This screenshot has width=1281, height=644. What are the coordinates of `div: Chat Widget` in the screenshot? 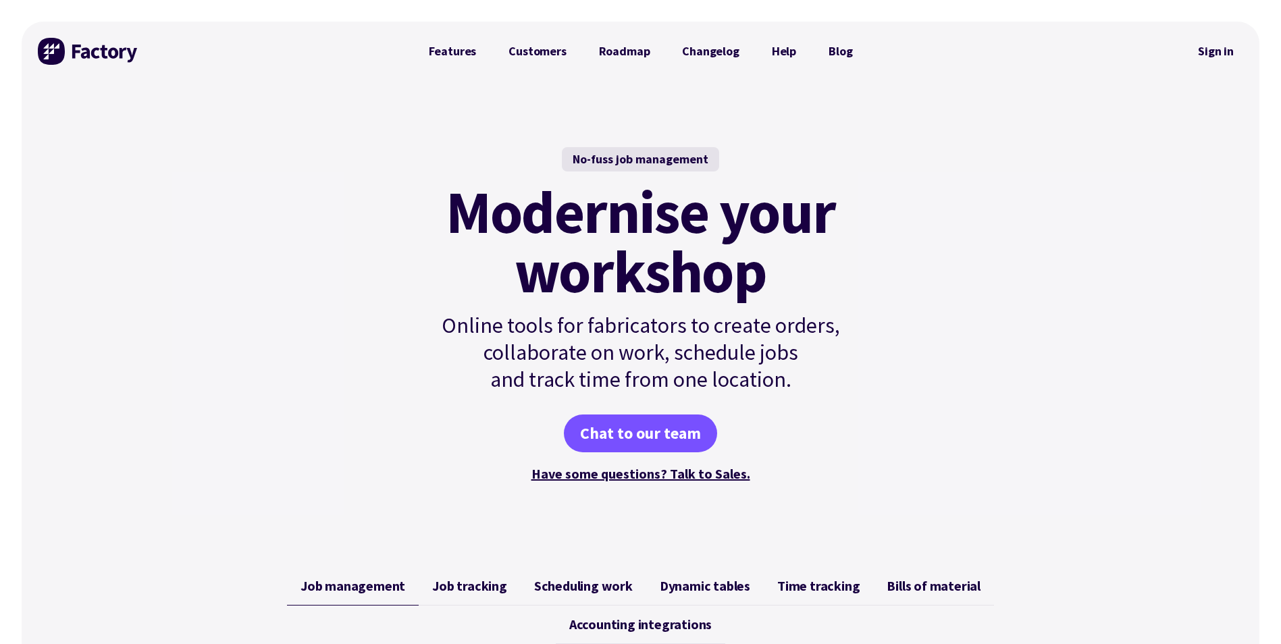 It's located at (1247, 612).